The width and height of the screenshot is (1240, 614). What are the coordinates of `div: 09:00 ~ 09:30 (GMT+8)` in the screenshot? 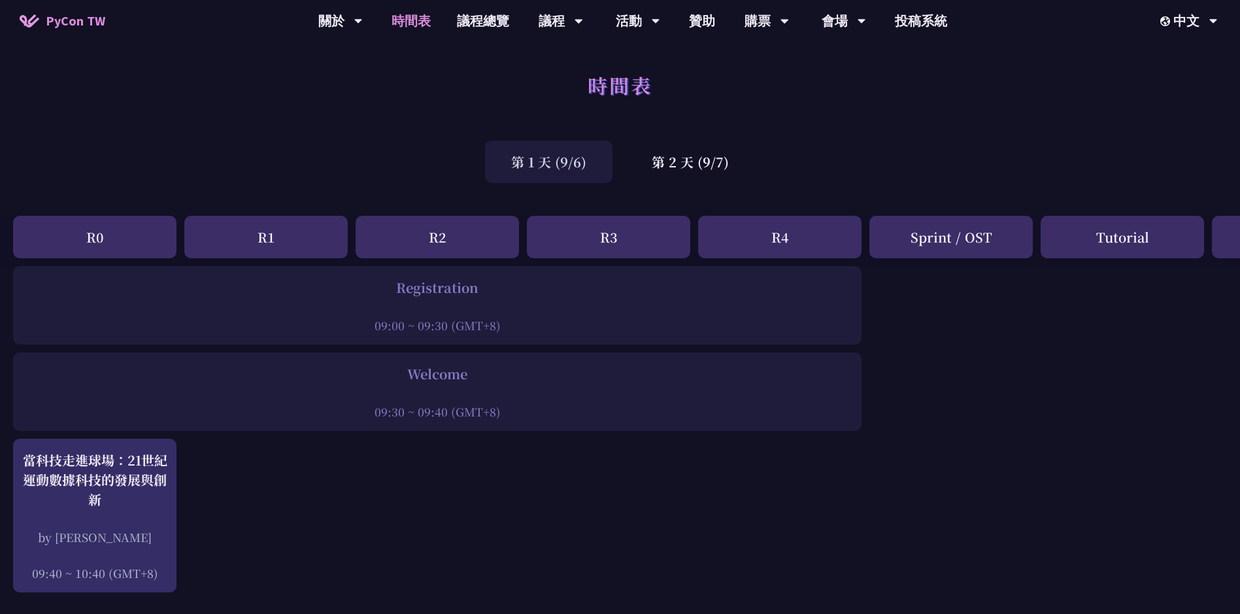 It's located at (437, 325).